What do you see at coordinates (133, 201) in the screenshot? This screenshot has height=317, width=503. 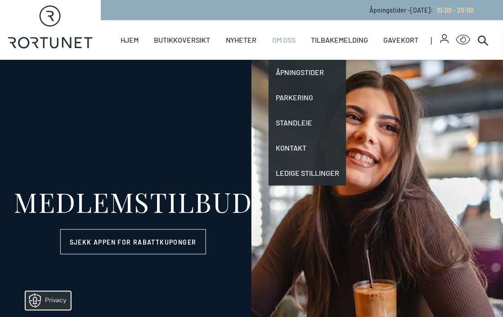 I see `div: MEDLEMSTILBUD` at bounding box center [133, 201].